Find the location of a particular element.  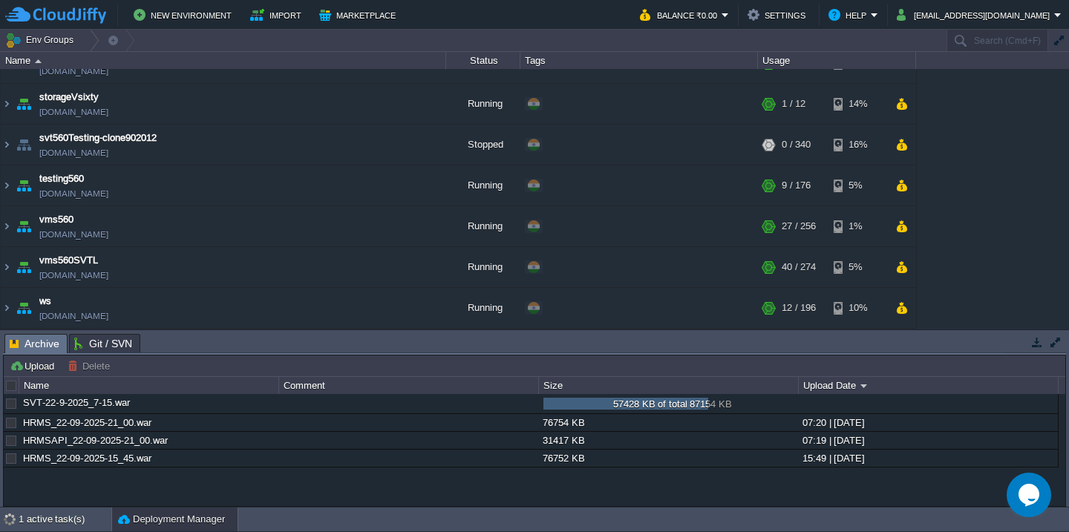

button: Import is located at coordinates (278, 15).